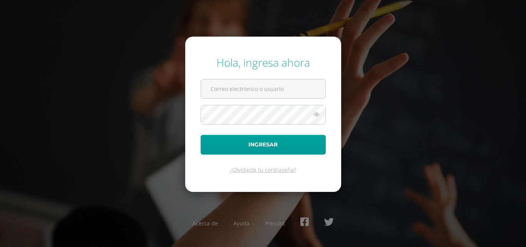  What do you see at coordinates (241, 223) in the screenshot?
I see `a: Ayuda` at bounding box center [241, 223].